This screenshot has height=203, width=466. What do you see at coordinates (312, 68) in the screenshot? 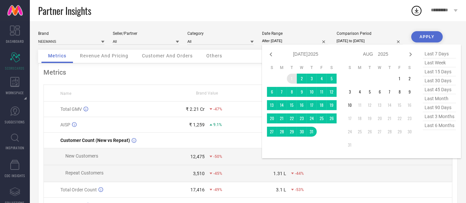
I see `th: Thursday` at bounding box center [312, 68].